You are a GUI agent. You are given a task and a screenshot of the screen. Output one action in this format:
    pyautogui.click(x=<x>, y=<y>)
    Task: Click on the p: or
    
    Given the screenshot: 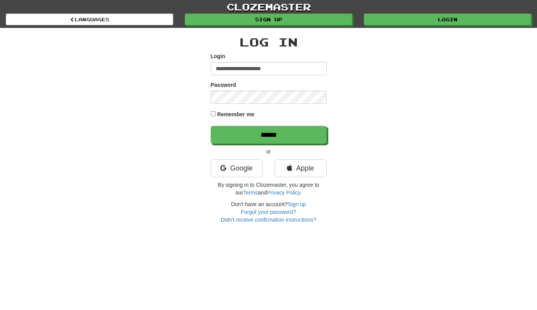 What is the action you would take?
    pyautogui.click(x=269, y=151)
    